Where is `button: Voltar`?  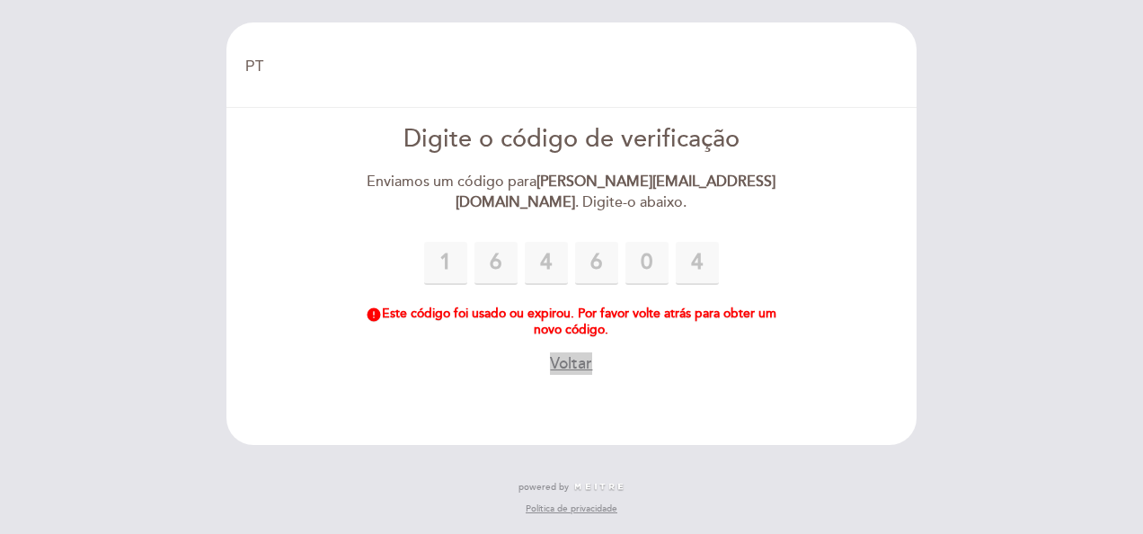
button: Voltar is located at coordinates (571, 363).